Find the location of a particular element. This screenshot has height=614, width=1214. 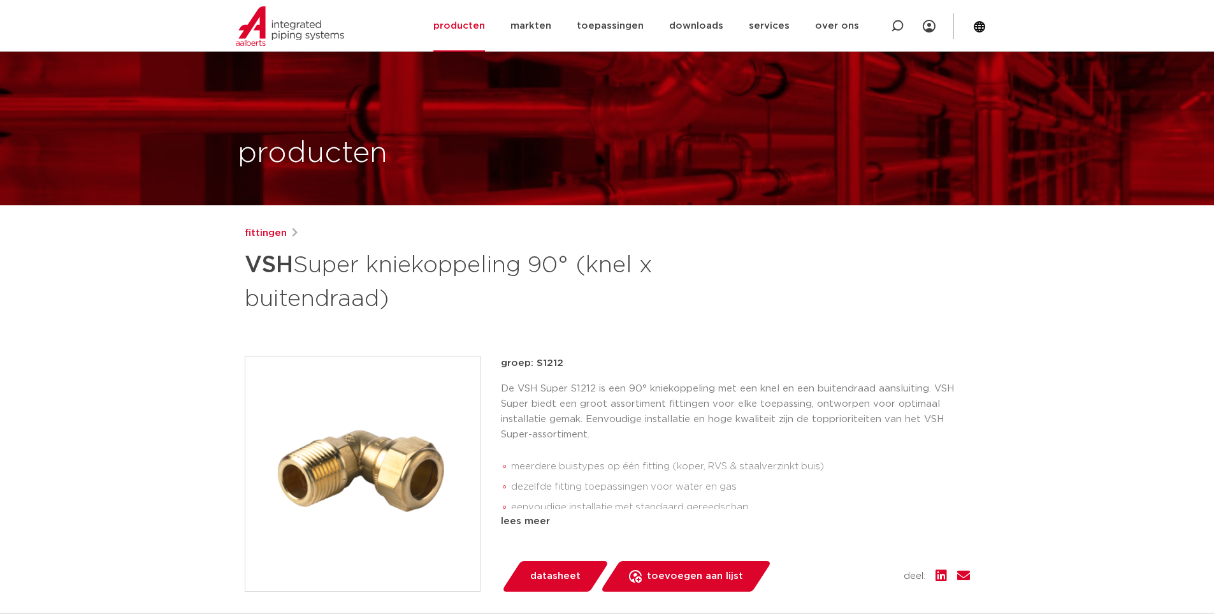

span: datasheet is located at coordinates (555, 576).